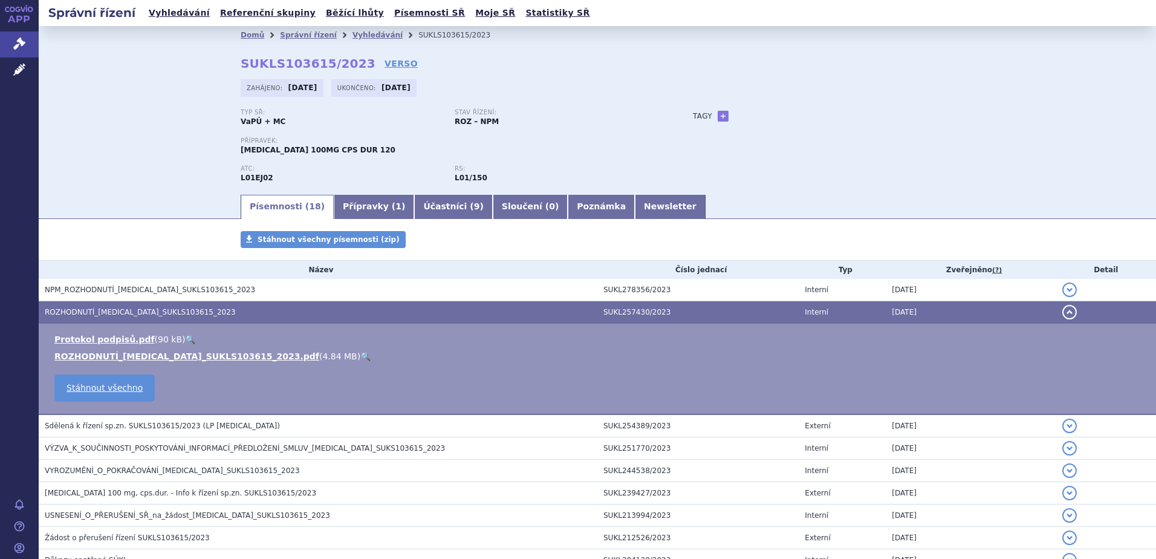 The height and width of the screenshot is (559, 1156). Describe the element at coordinates (401, 63) in the screenshot. I see `a: VERSO` at that location.